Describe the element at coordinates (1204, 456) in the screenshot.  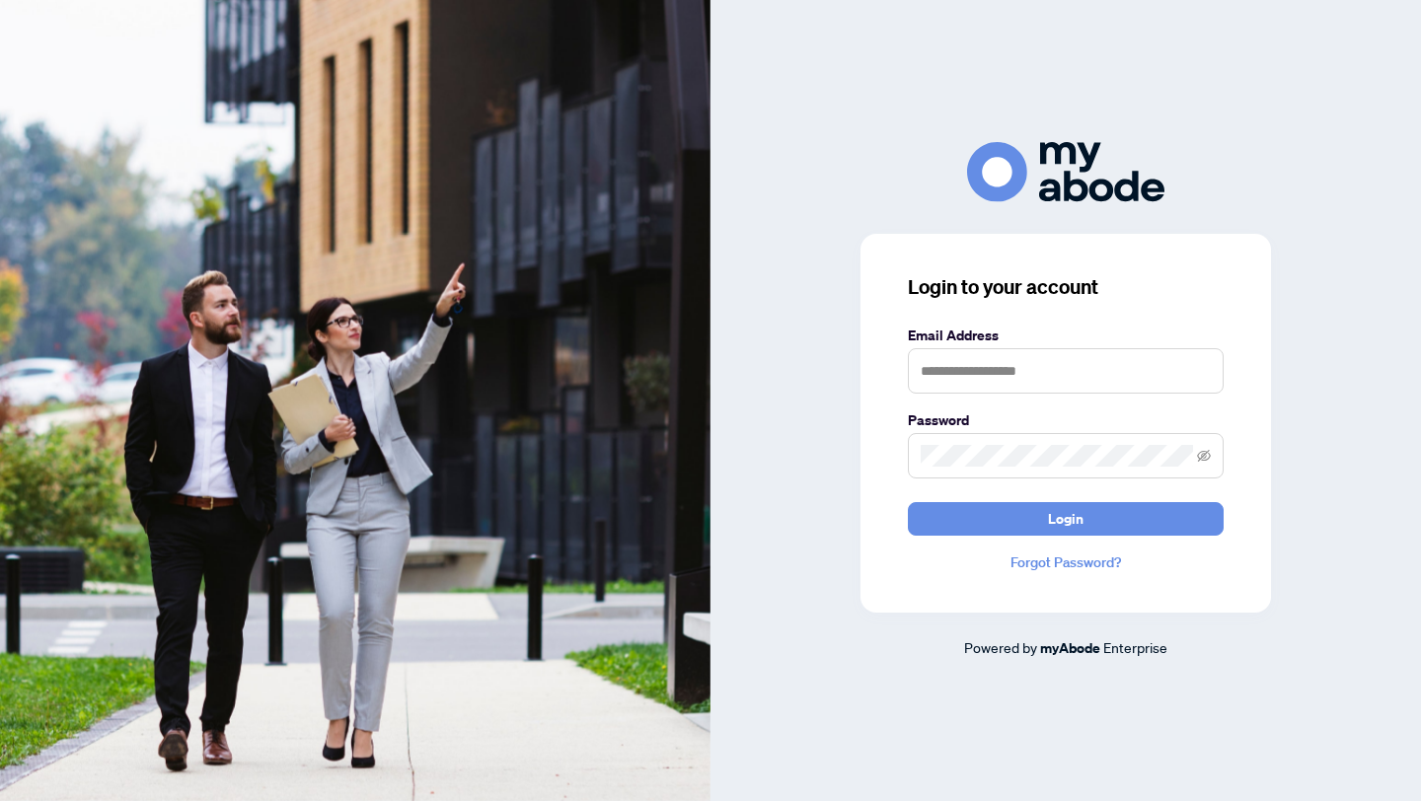
I see `span: eye-invisible` at that location.